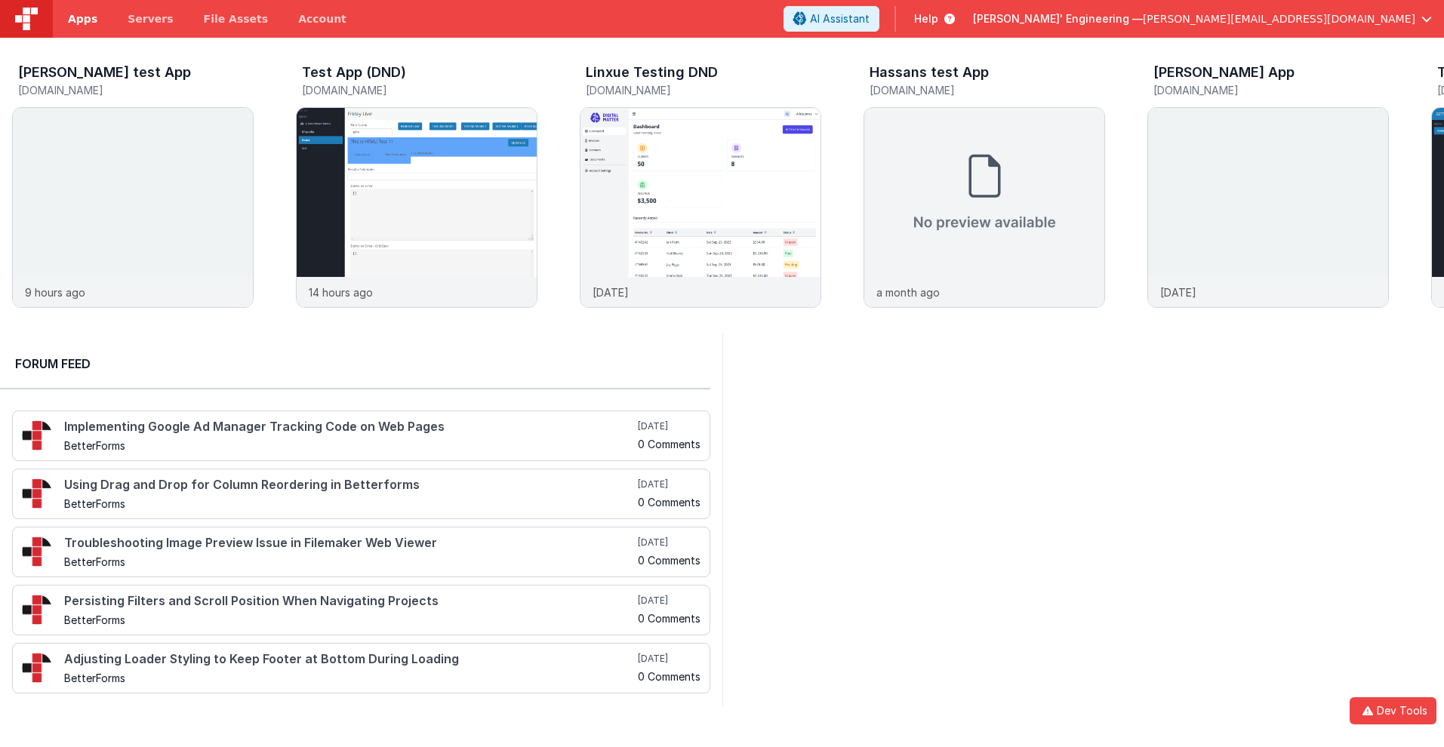 The image size is (1444, 747). What do you see at coordinates (1392, 711) in the screenshot?
I see `button: Dev Tools` at bounding box center [1392, 711].